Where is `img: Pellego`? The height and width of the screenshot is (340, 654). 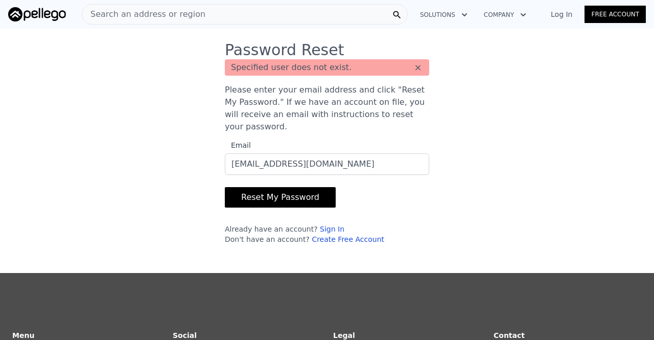 img: Pellego is located at coordinates (37, 14).